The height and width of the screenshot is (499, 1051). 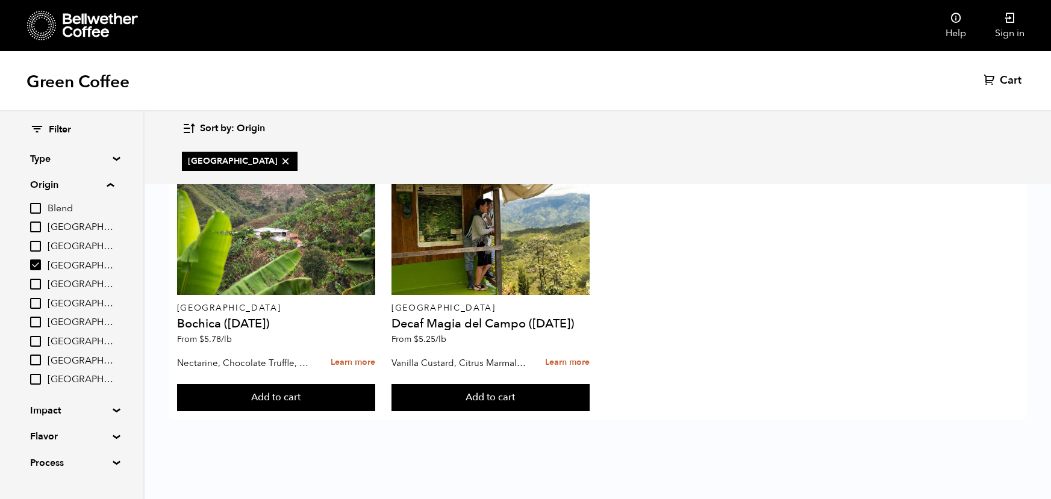 I want to click on h1: Green Coffee, so click(x=78, y=82).